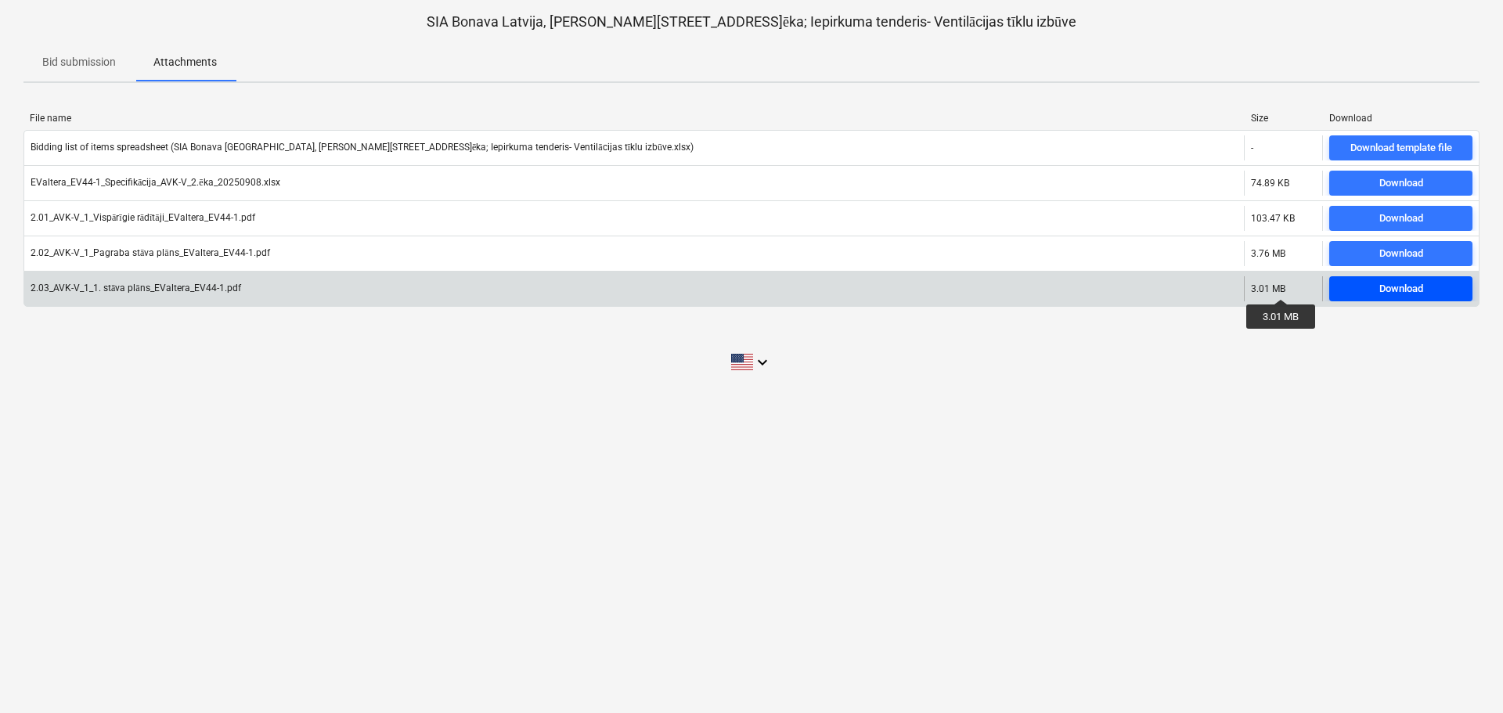 The height and width of the screenshot is (713, 1503). What do you see at coordinates (1270, 183) in the screenshot?
I see `div: 74.89 KB` at bounding box center [1270, 183].